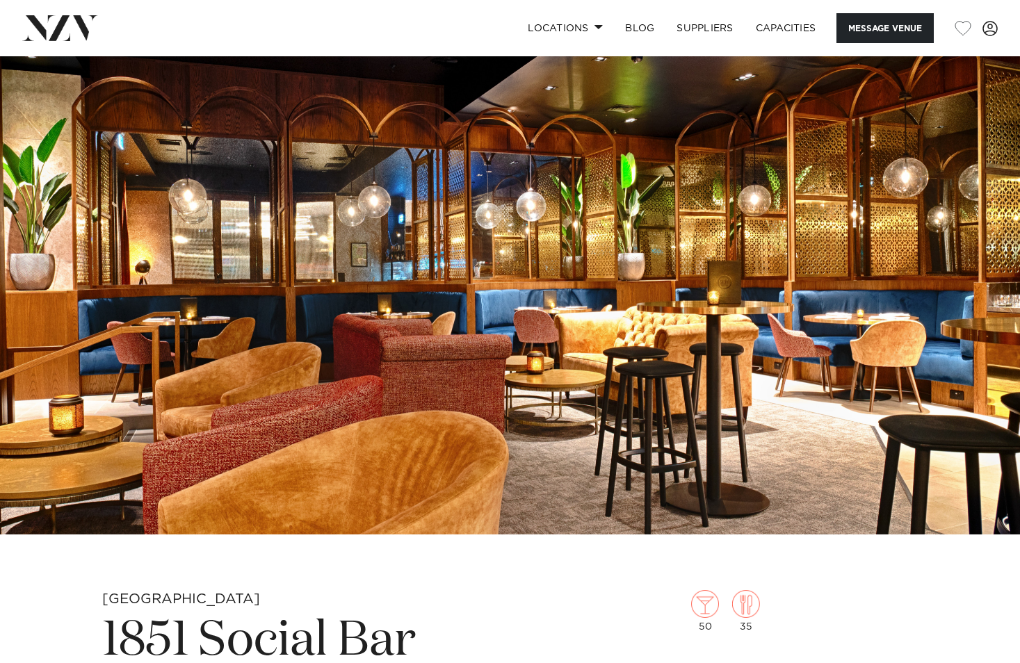  What do you see at coordinates (640, 28) in the screenshot?
I see `a: BLOG` at bounding box center [640, 28].